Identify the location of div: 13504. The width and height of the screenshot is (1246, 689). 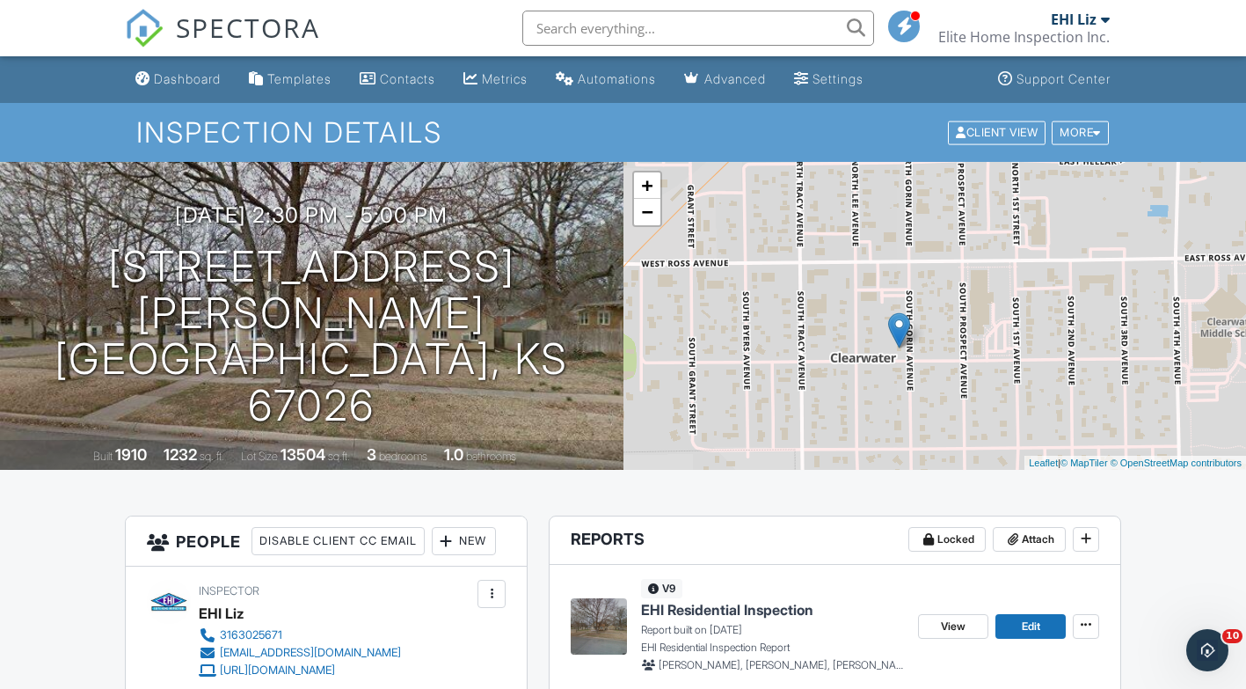
(303, 454).